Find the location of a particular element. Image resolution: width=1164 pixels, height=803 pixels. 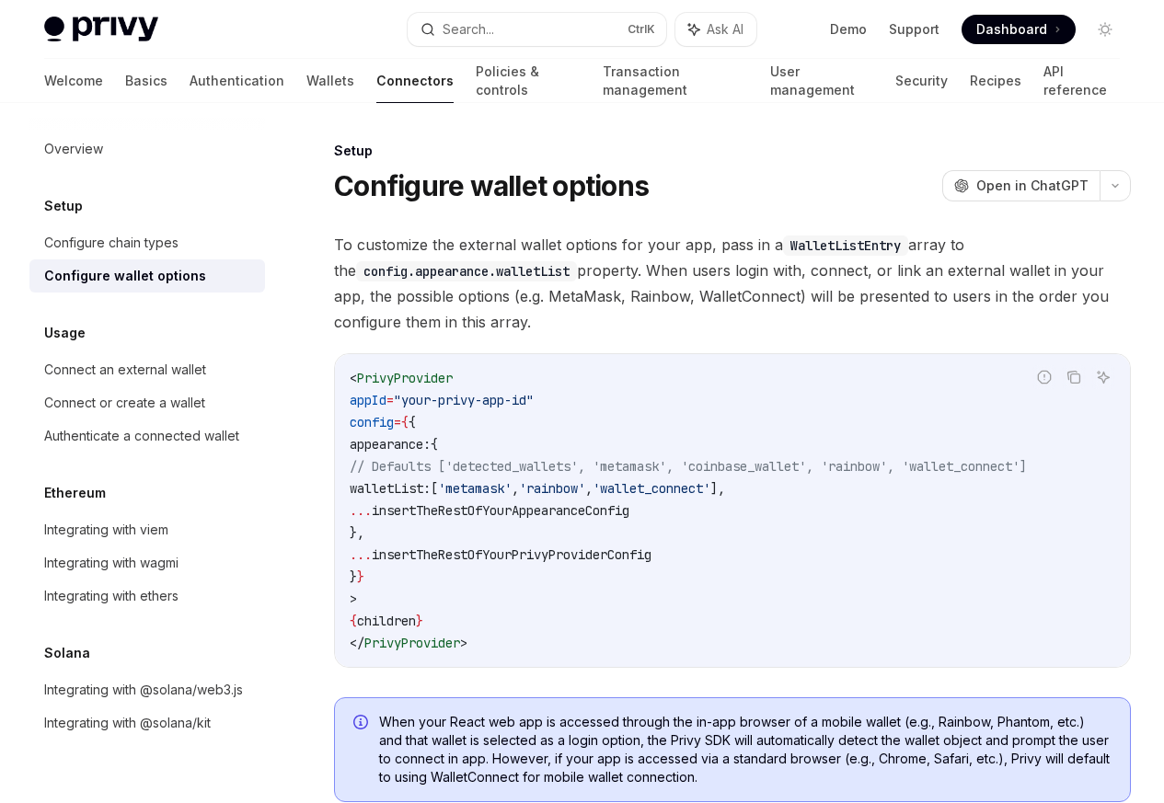

a: Overview is located at coordinates (147, 149).